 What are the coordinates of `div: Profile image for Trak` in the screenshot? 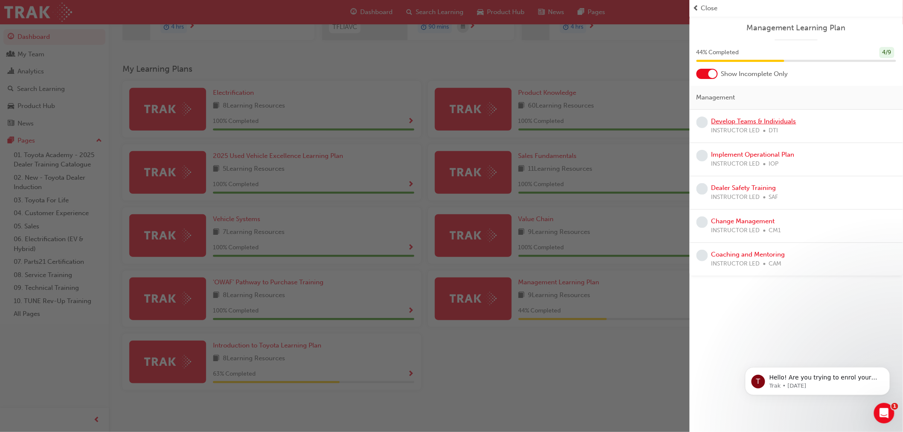 It's located at (26, 32).